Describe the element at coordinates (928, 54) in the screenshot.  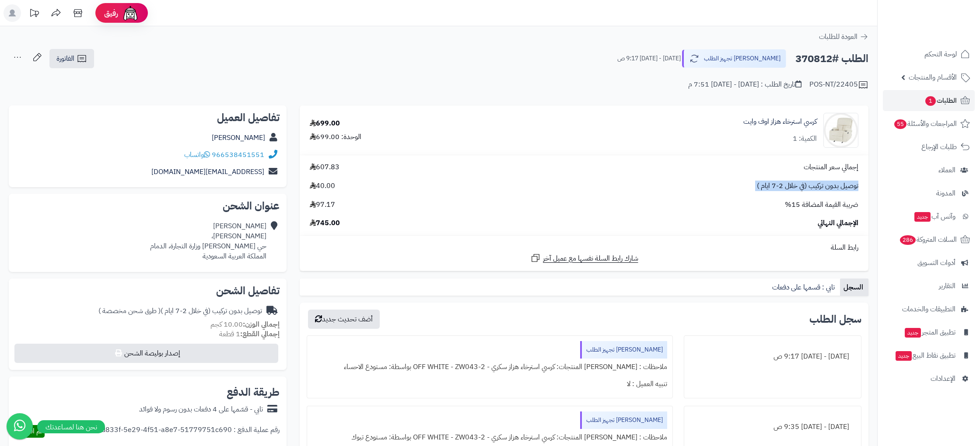
I see `a: لوحة التحكم` at that location.